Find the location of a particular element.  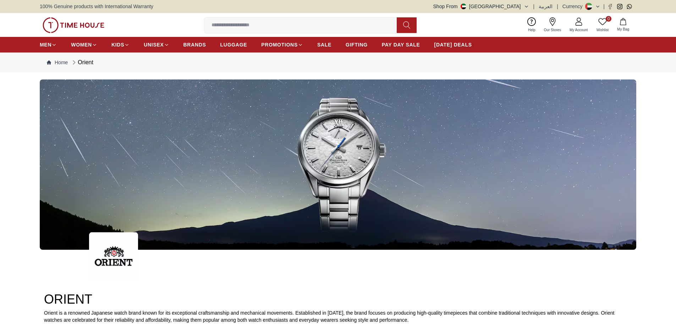

span: PROMOTIONS is located at coordinates (279, 45).